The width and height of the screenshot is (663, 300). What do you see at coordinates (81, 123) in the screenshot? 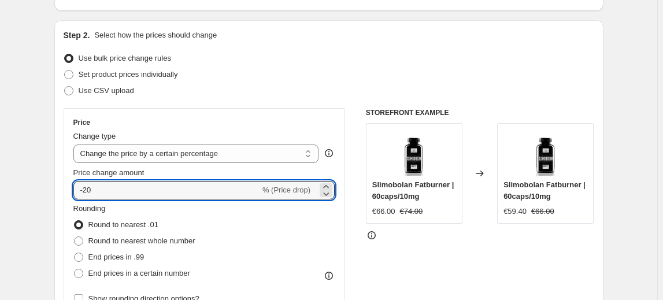
I see `h3: Price` at bounding box center [81, 123].